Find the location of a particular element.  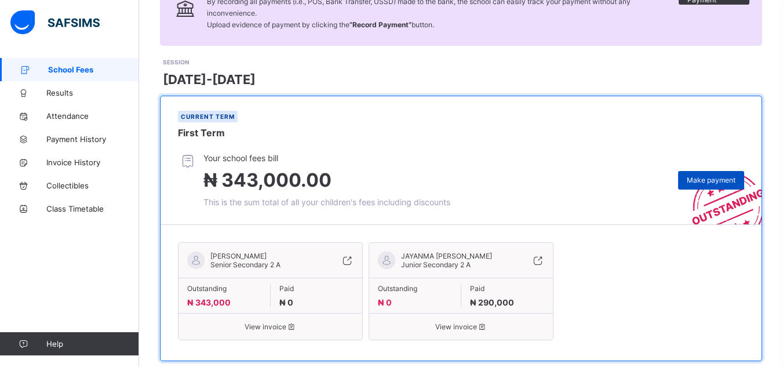

span: Junior Secondary 2 A is located at coordinates (436, 264).